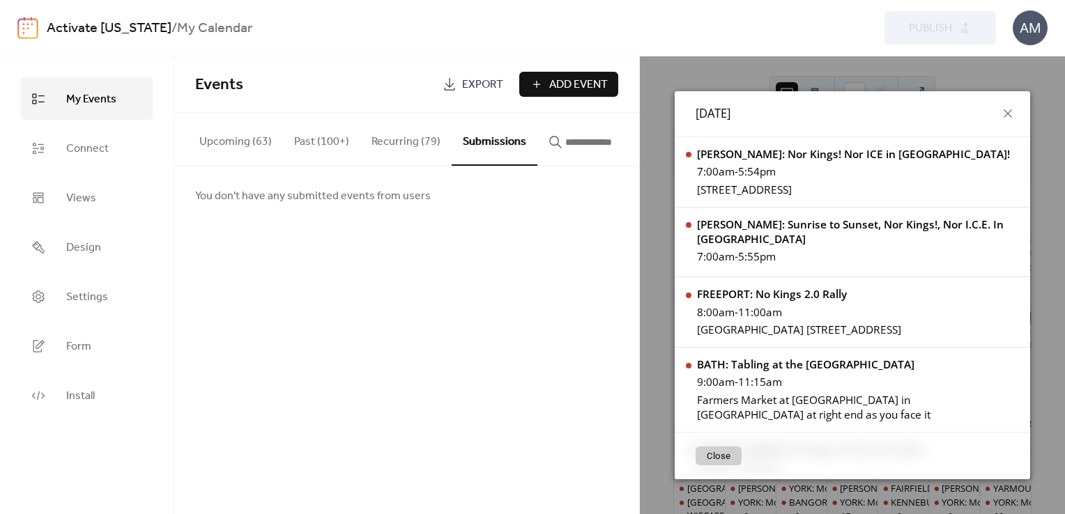  I want to click on button: Upcoming (63), so click(236, 139).